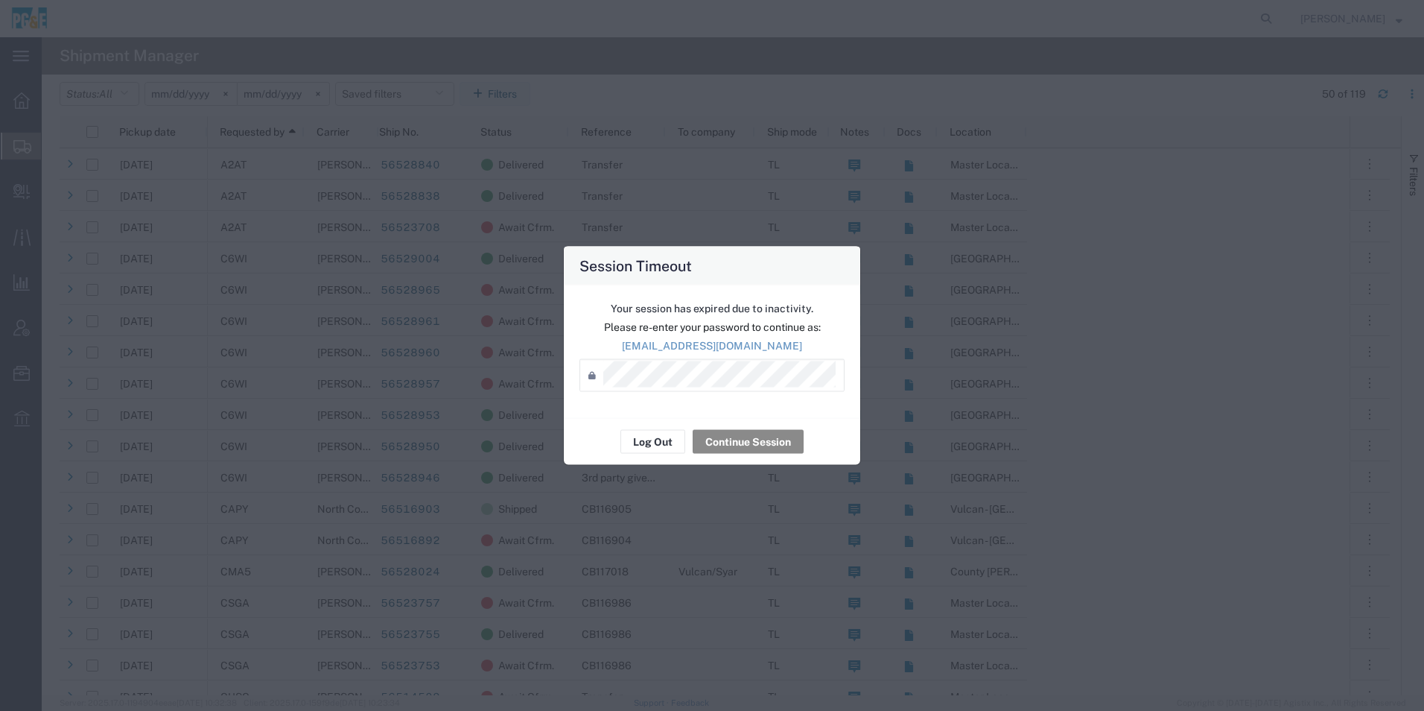 Image resolution: width=1424 pixels, height=711 pixels. I want to click on h4: Session Timeout, so click(635, 265).